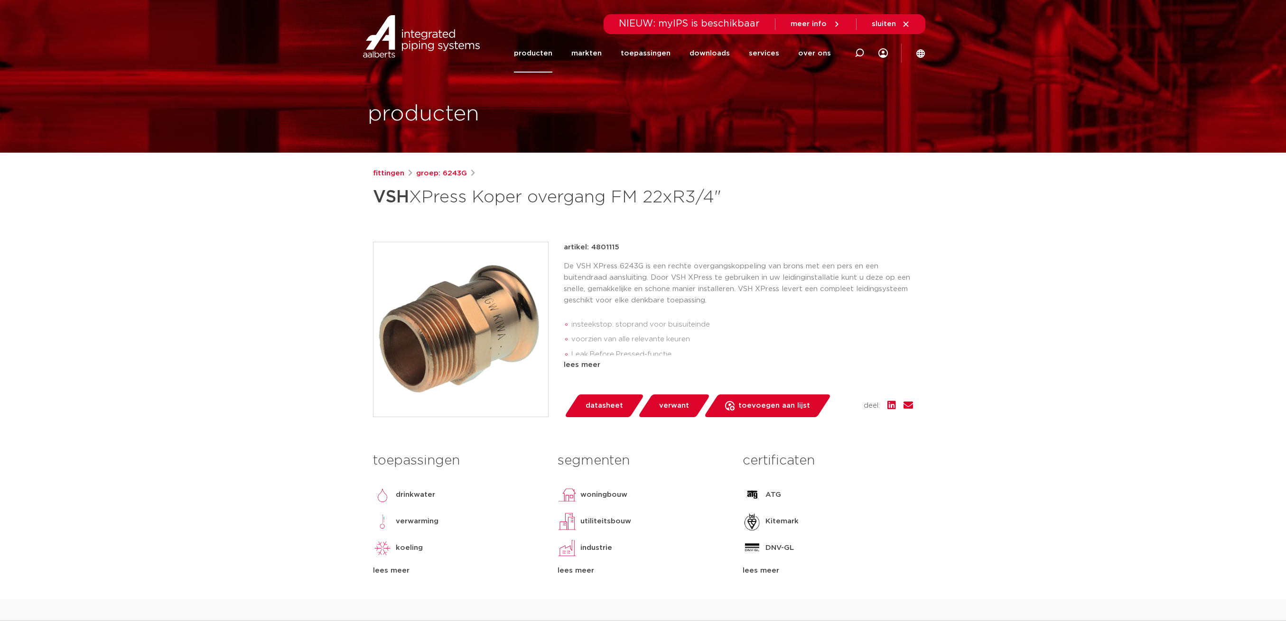 The image size is (1286, 621). Describe the element at coordinates (752, 522) in the screenshot. I see `img: Kitemark` at that location.